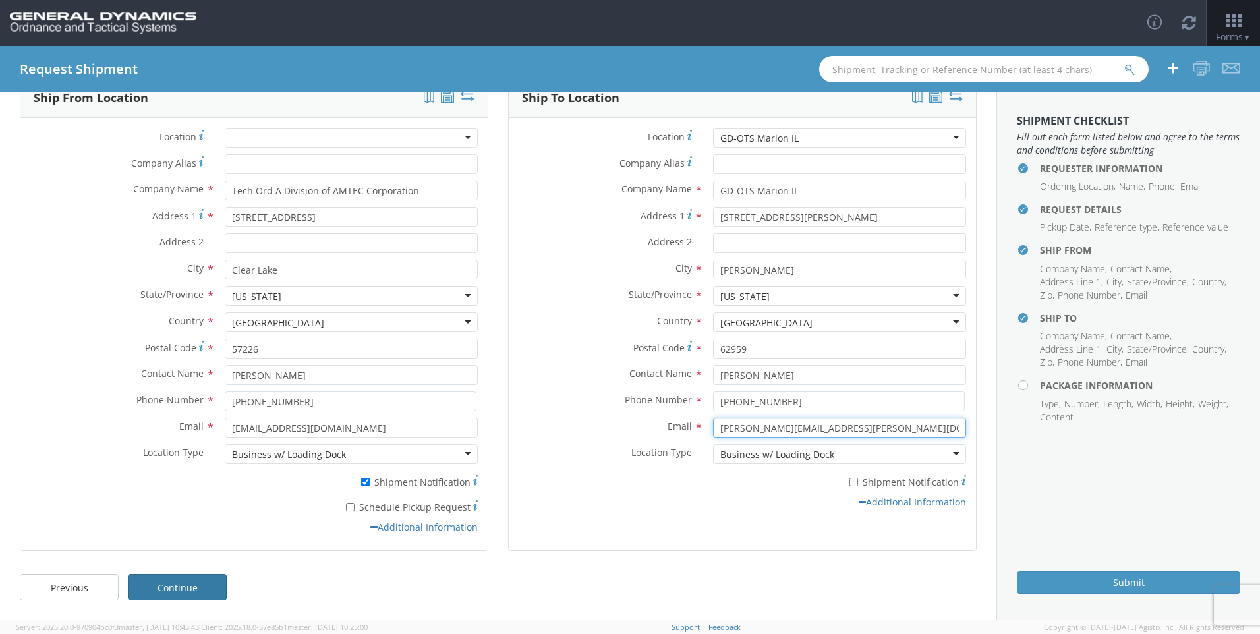 Image resolution: width=1260 pixels, height=634 pixels. I want to click on li: Weight, so click(1213, 404).